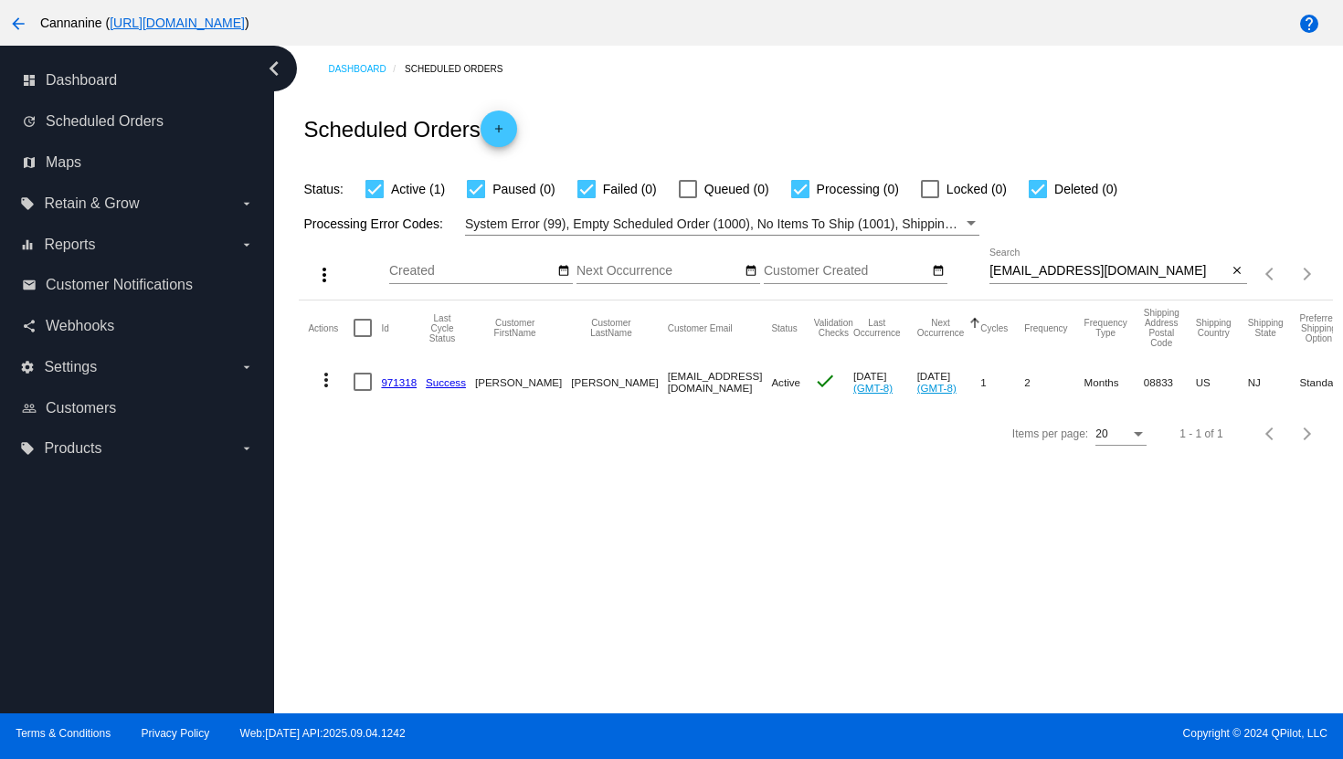  Describe the element at coordinates (700, 328) in the screenshot. I see `button: Change sorting for CustomerEmail` at that location.